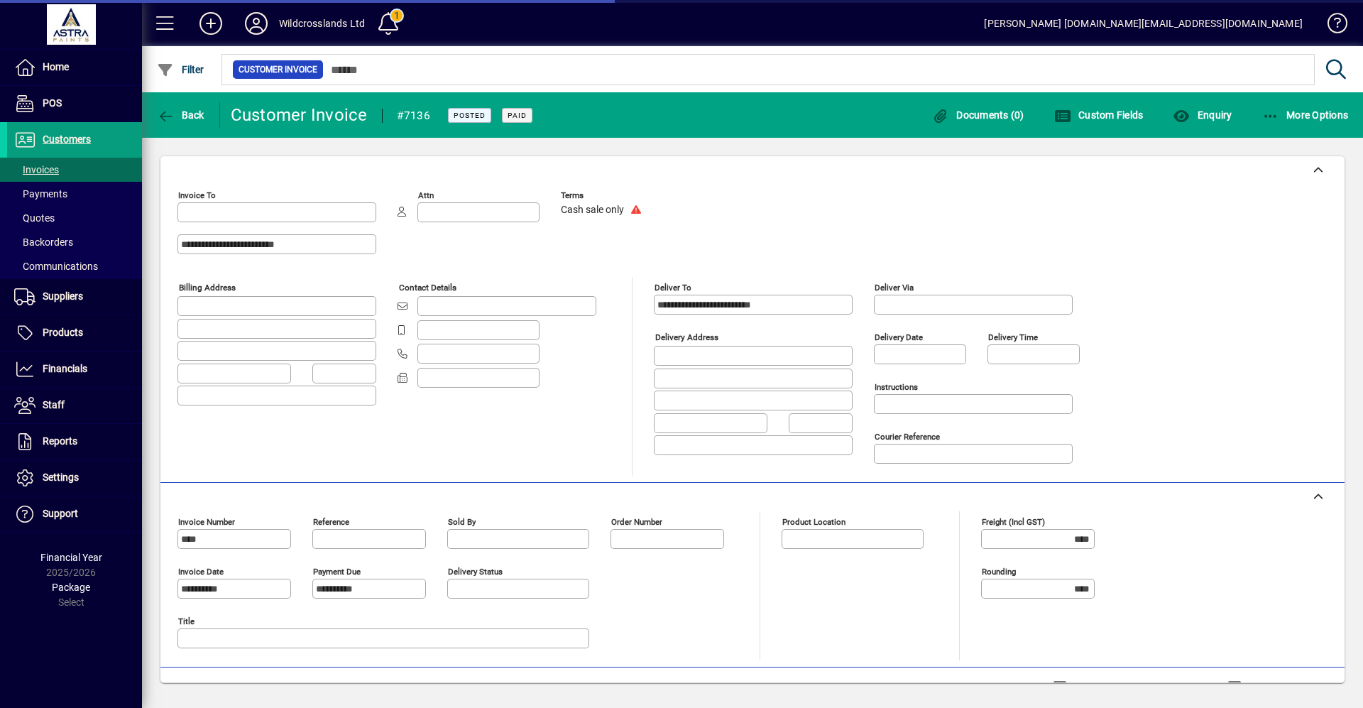  What do you see at coordinates (60, 513) in the screenshot?
I see `span: Support` at bounding box center [60, 513].